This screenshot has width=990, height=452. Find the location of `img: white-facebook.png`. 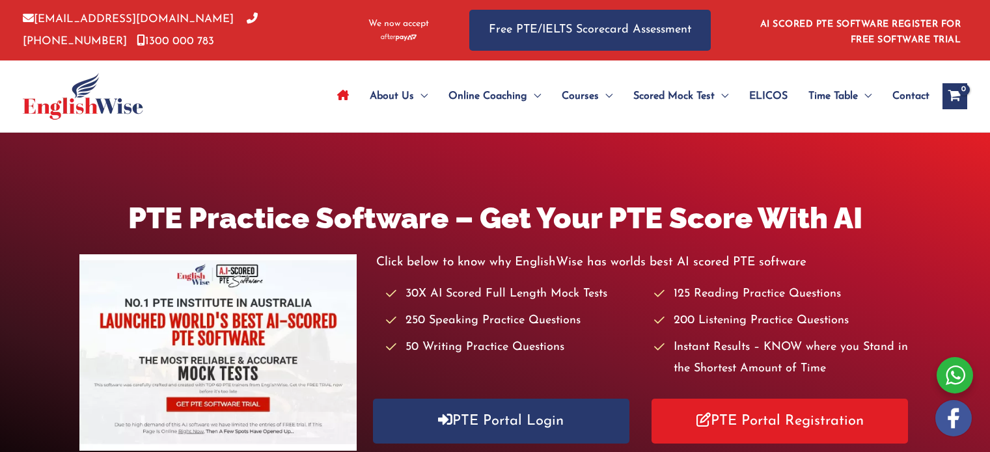

img: white-facebook.png is located at coordinates (954, 419).